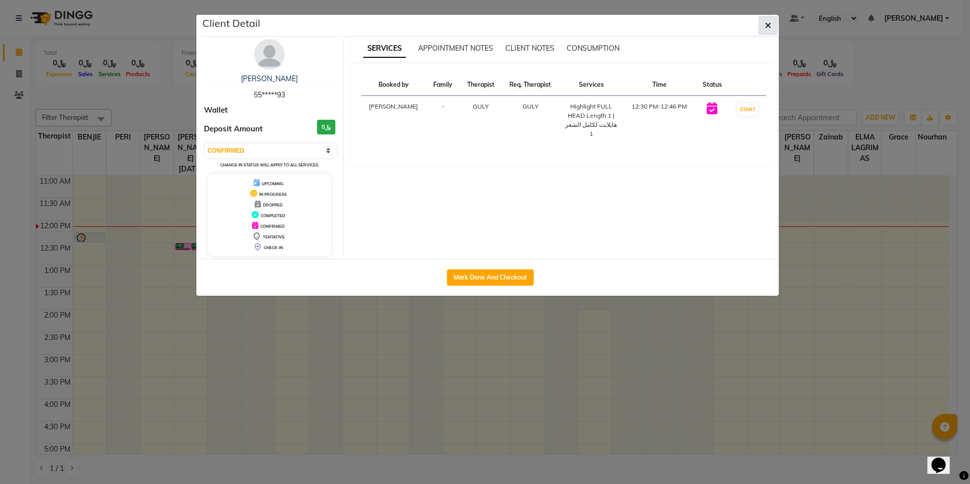  What do you see at coordinates (593, 48) in the screenshot?
I see `span: CONSUMPTION` at bounding box center [593, 48].